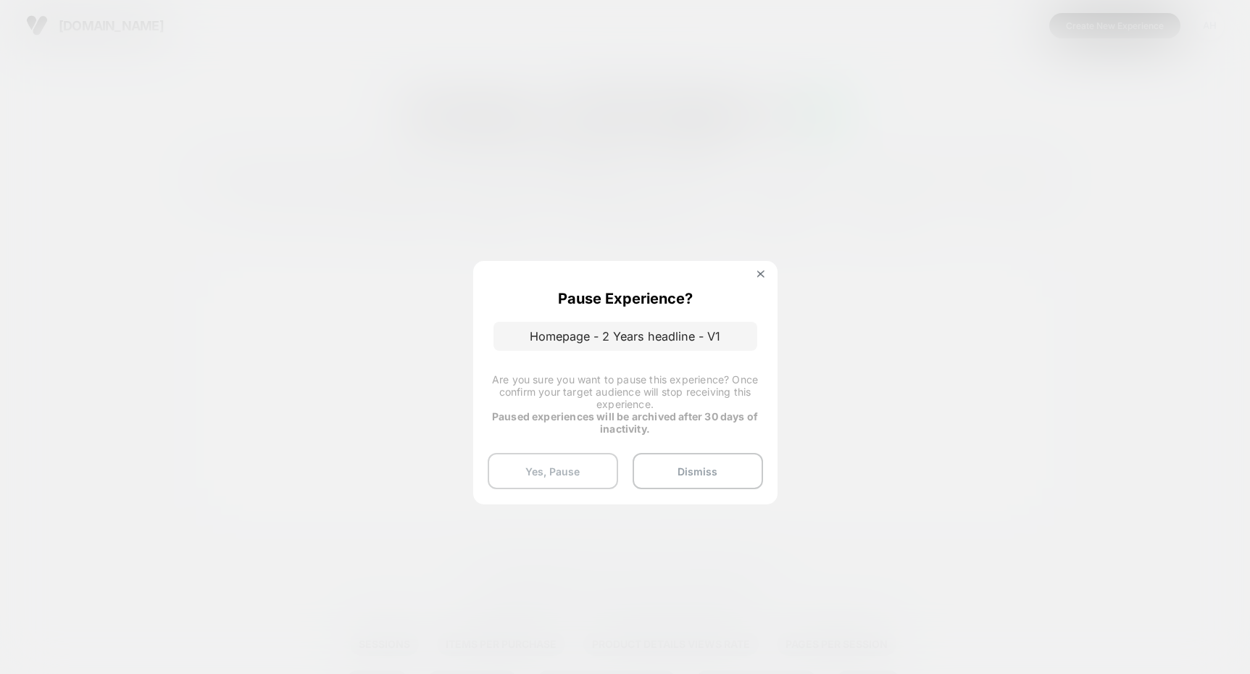 This screenshot has width=1250, height=674. Describe the element at coordinates (625, 423) in the screenshot. I see `strong: Paused experiences will be archived after 30 days of inactivity.` at that location.